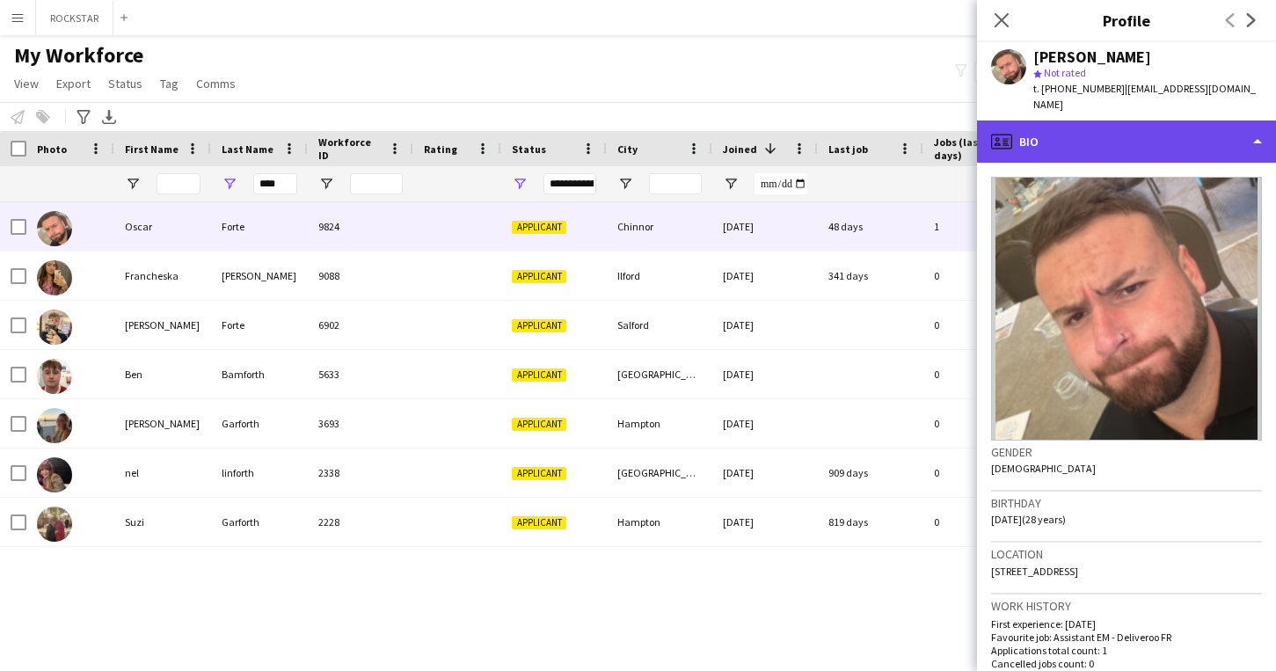 The width and height of the screenshot is (1276, 671). Describe the element at coordinates (169, 84) in the screenshot. I see `span: Tag` at that location.